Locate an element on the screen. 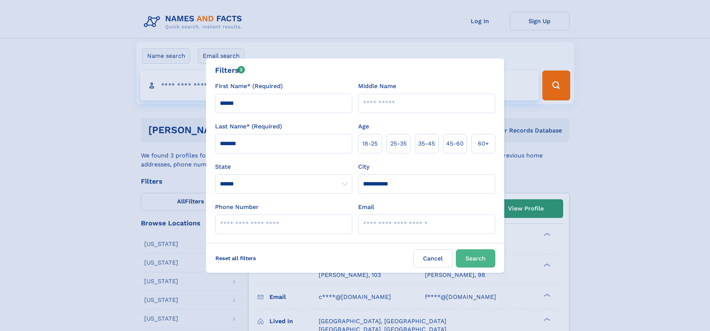 The width and height of the screenshot is (710, 331). span: 18‑25 is located at coordinates (370, 144).